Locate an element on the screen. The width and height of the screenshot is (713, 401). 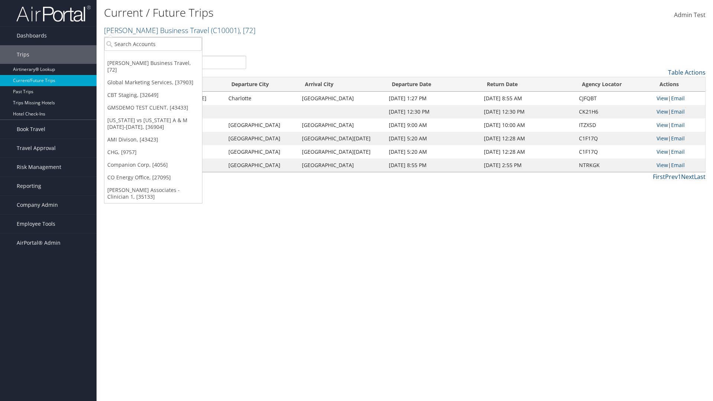
a: GMSDEMO TEST CLIENT, [43433] is located at coordinates (153, 108).